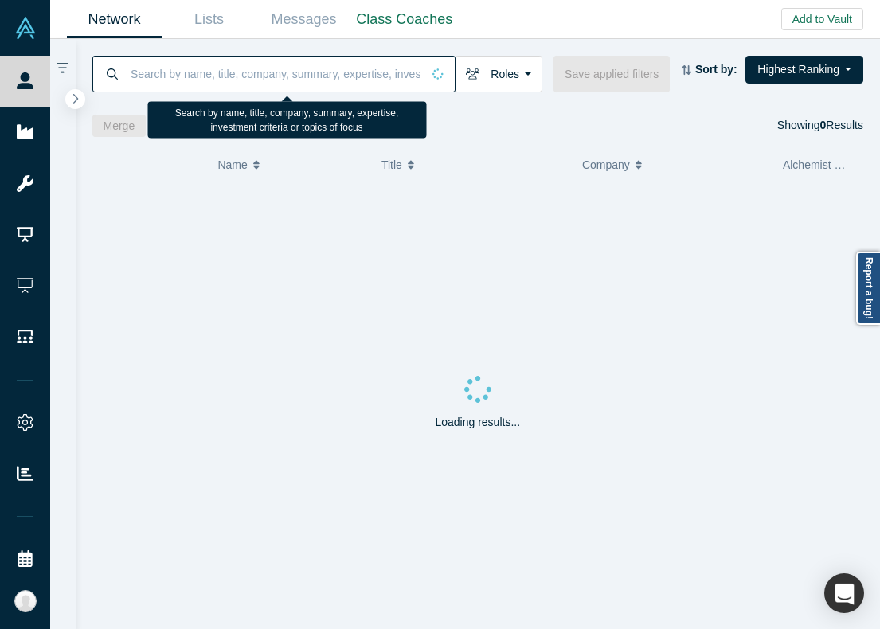 This screenshot has height=629, width=880. What do you see at coordinates (820, 126) in the screenshot?
I see `div: Showing` at bounding box center [820, 126].